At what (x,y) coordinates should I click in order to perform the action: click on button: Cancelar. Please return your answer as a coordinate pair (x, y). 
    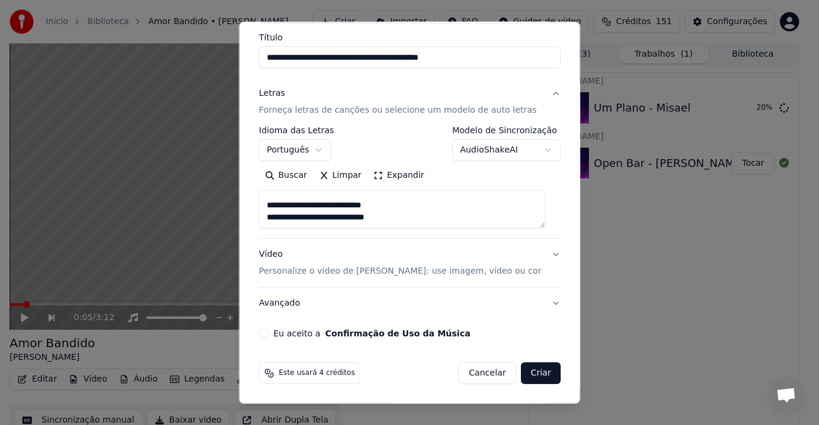
    Looking at the image, I should click on (487, 373).